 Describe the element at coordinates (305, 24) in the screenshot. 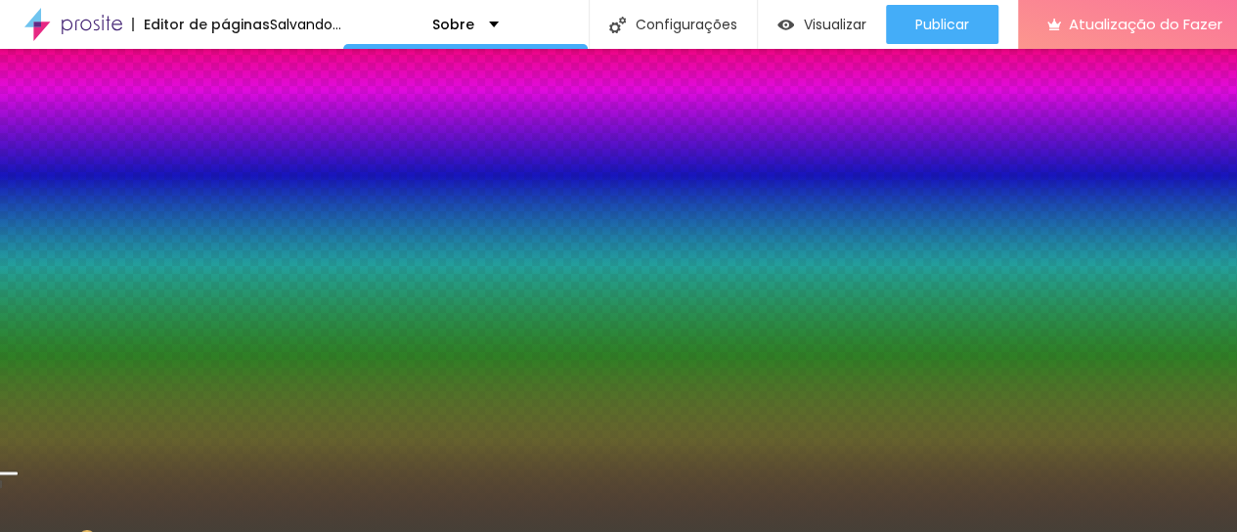

I see `div: Salvando...` at that location.